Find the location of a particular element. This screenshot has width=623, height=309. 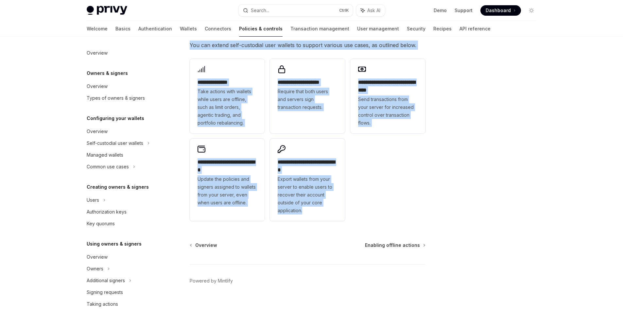

a: Basics is located at coordinates (123, 29).